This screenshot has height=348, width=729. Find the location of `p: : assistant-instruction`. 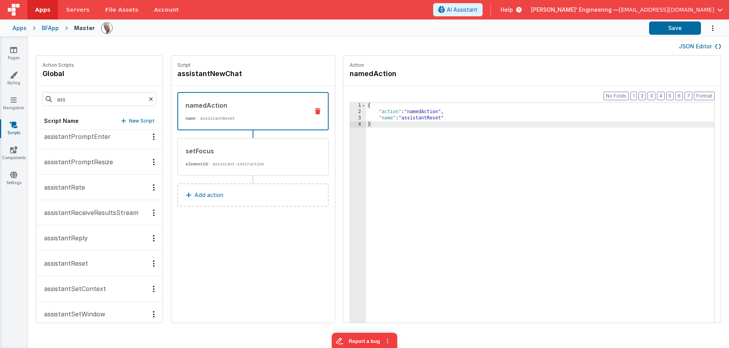

p: : assistant-instruction is located at coordinates (244, 164).